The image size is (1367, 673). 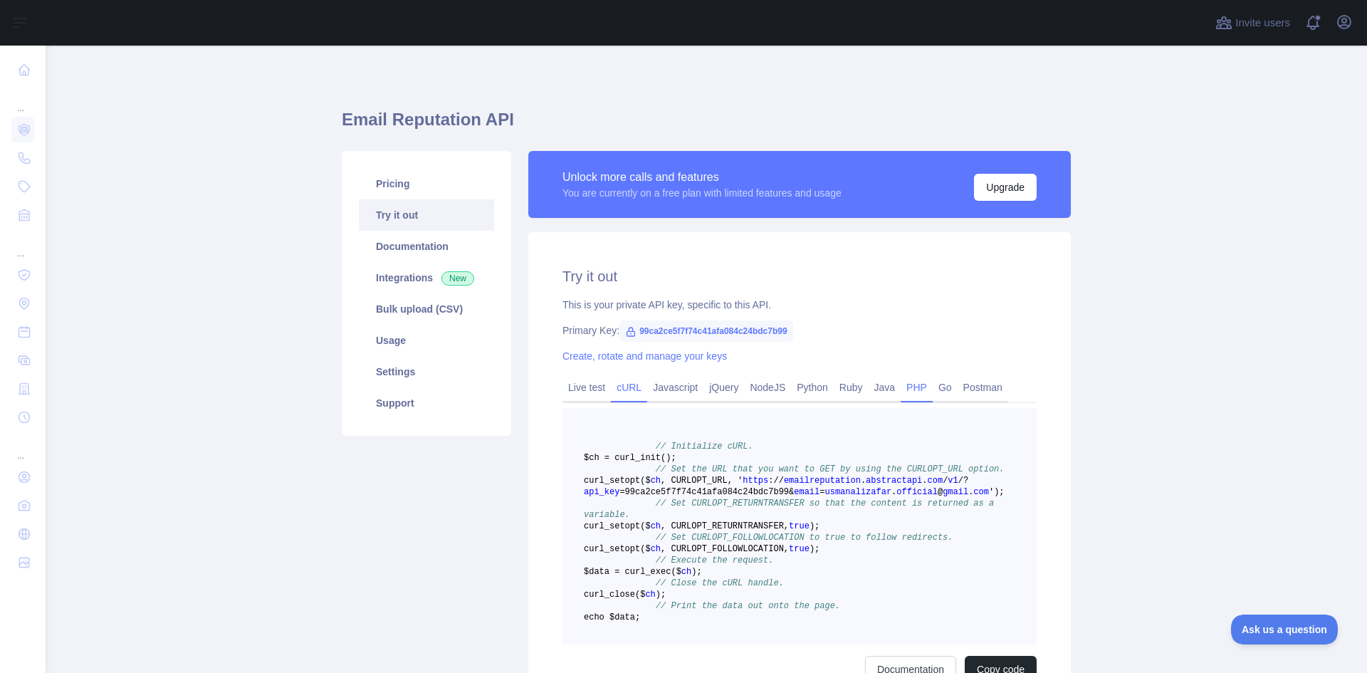 I want to click on span: api_key, so click(x=602, y=492).